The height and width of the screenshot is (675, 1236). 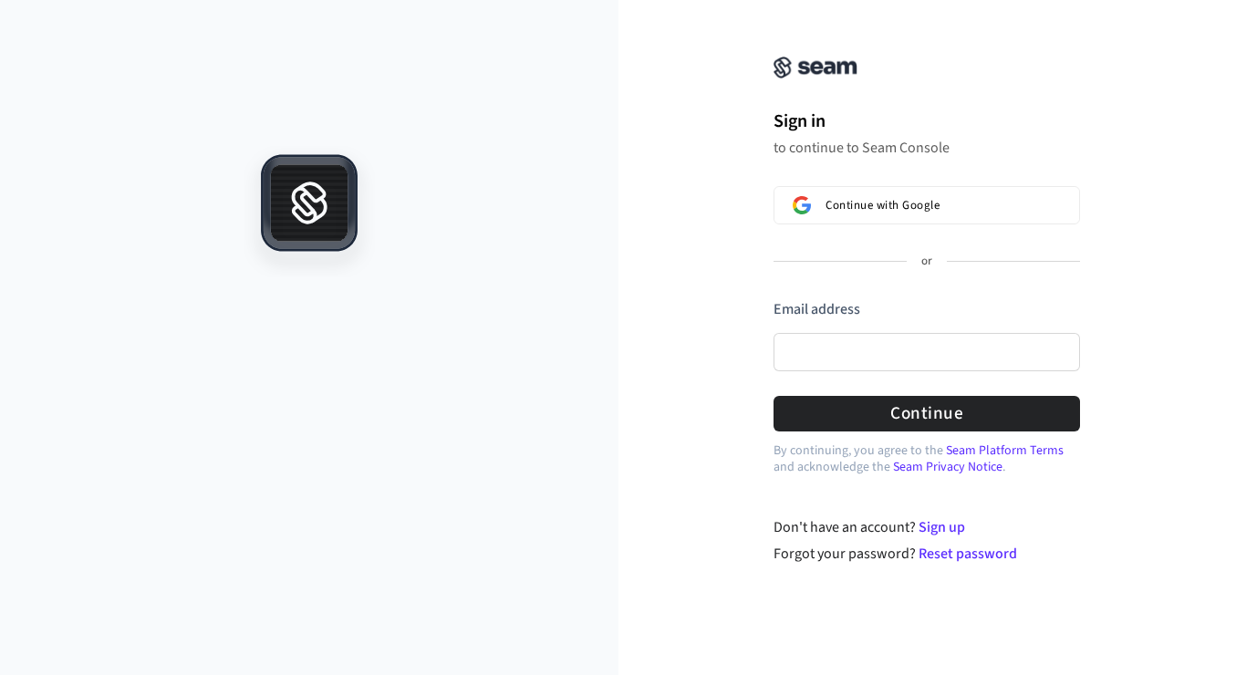 What do you see at coordinates (816, 309) in the screenshot?
I see `label: Email address` at bounding box center [816, 309].